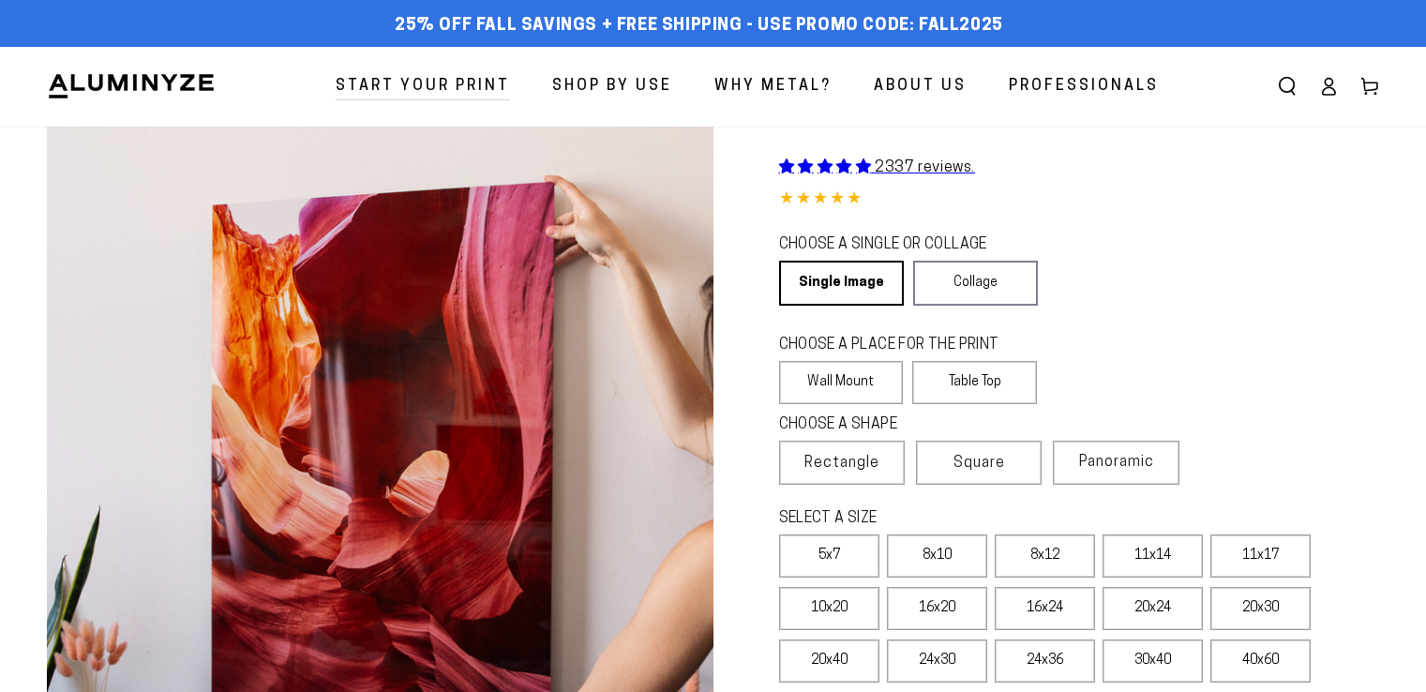 The width and height of the screenshot is (1426, 692). Describe the element at coordinates (979, 463) in the screenshot. I see `span: Square` at that location.